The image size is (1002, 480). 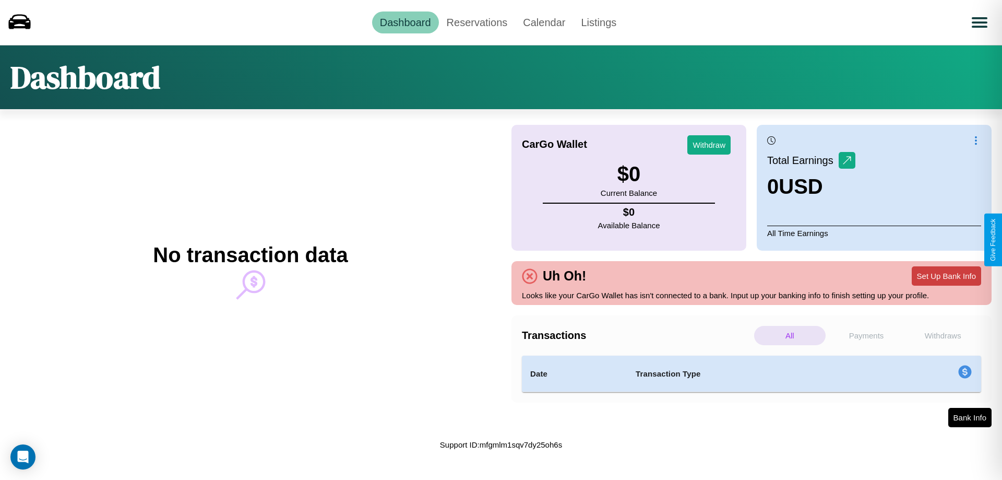 I want to click on p: Withdraws, so click(x=943, y=335).